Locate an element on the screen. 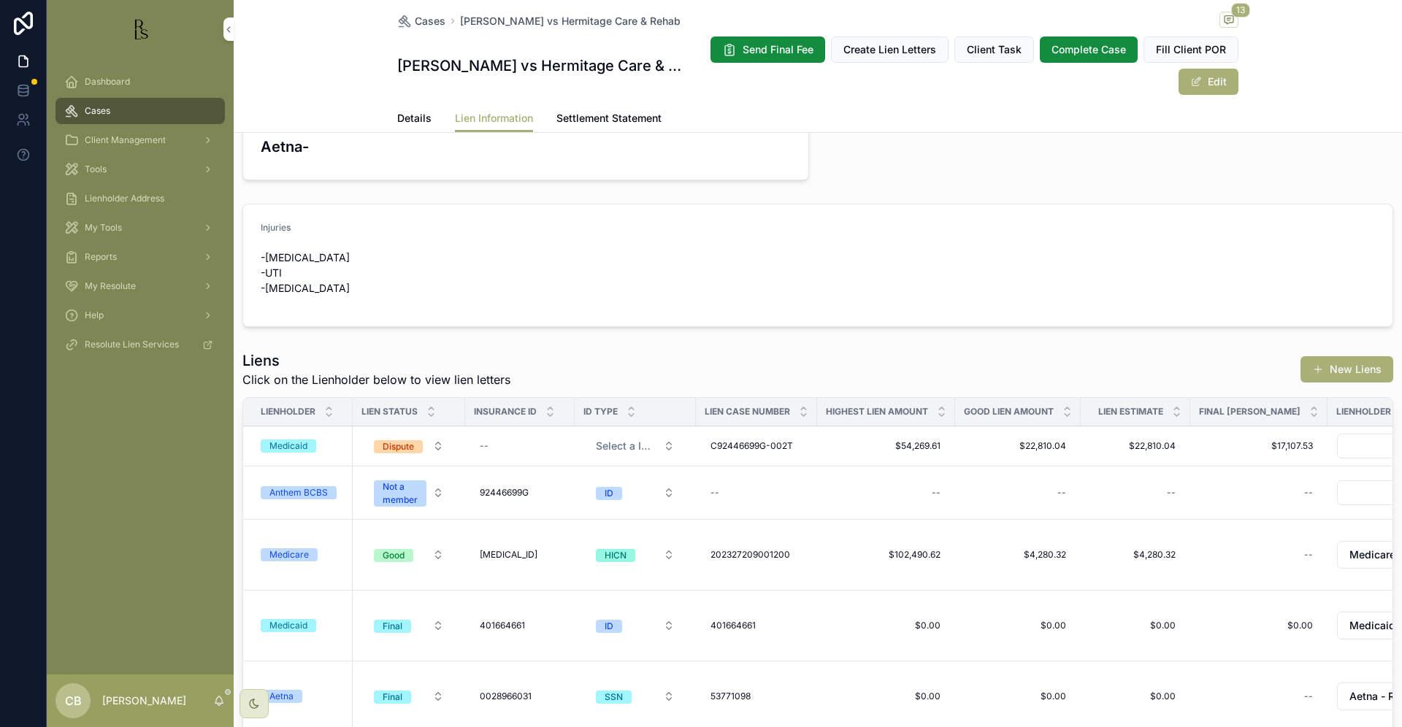 The height and width of the screenshot is (727, 1402). button: 13 is located at coordinates (1229, 20).